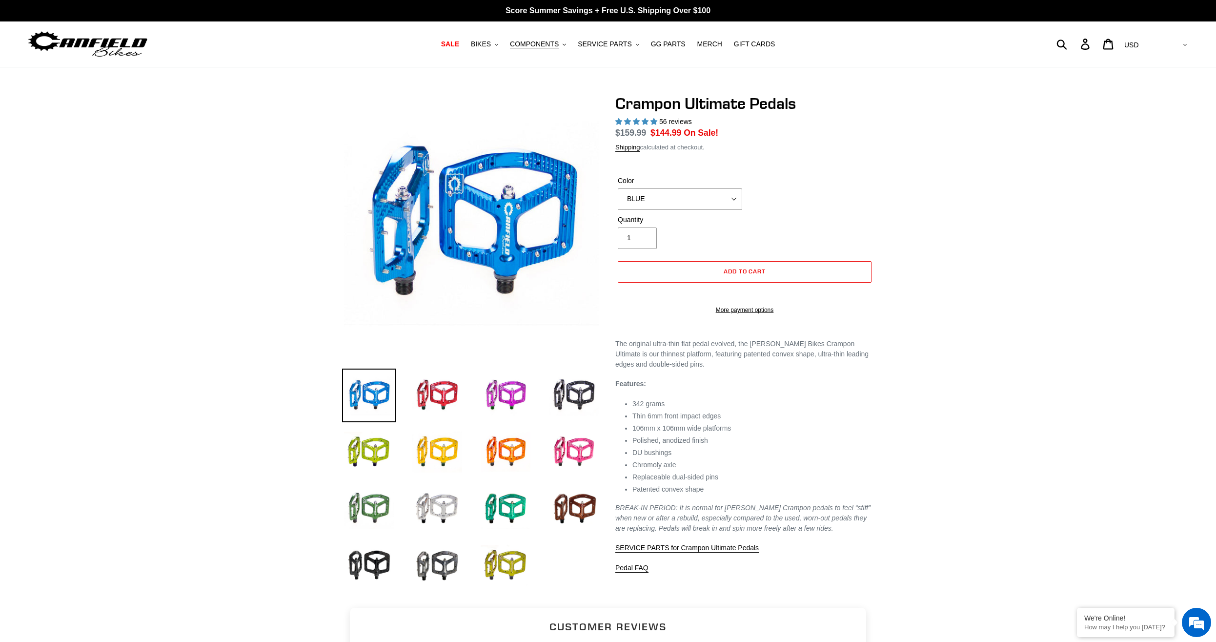  I want to click on span: Add to cart, so click(745, 271).